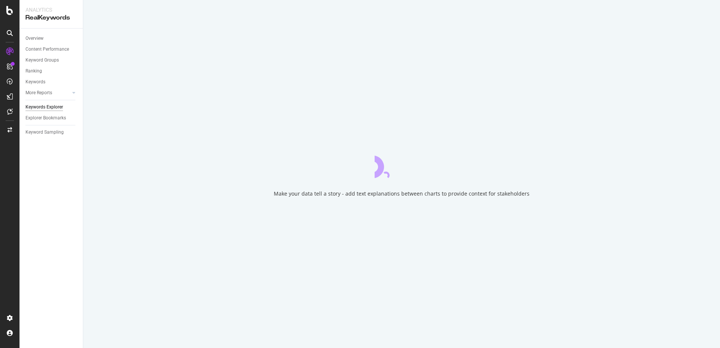  What do you see at coordinates (47, 49) in the screenshot?
I see `div: Content Performance` at bounding box center [47, 49].